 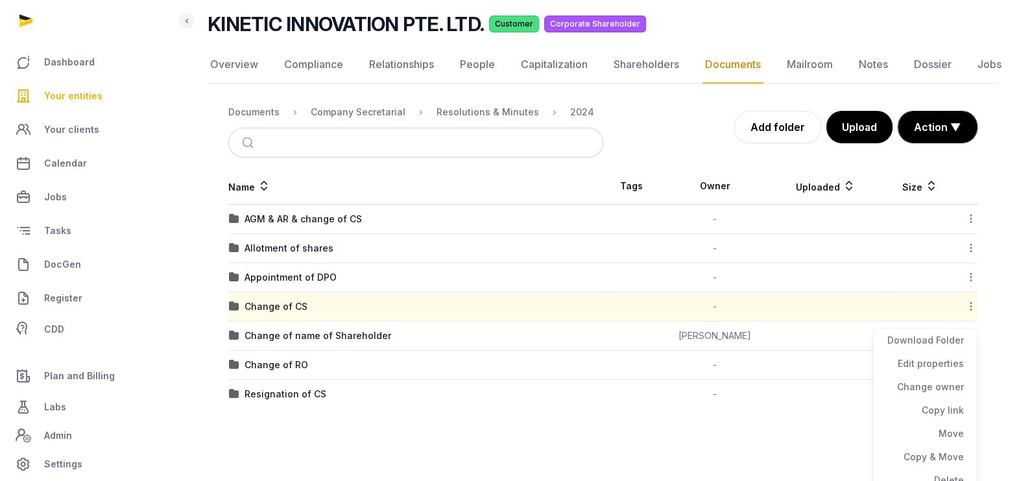 I want to click on span: Corporate Shareholder, so click(x=595, y=24).